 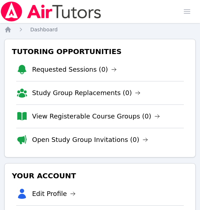 What do you see at coordinates (44, 30) in the screenshot?
I see `a: Dashboard` at bounding box center [44, 30].